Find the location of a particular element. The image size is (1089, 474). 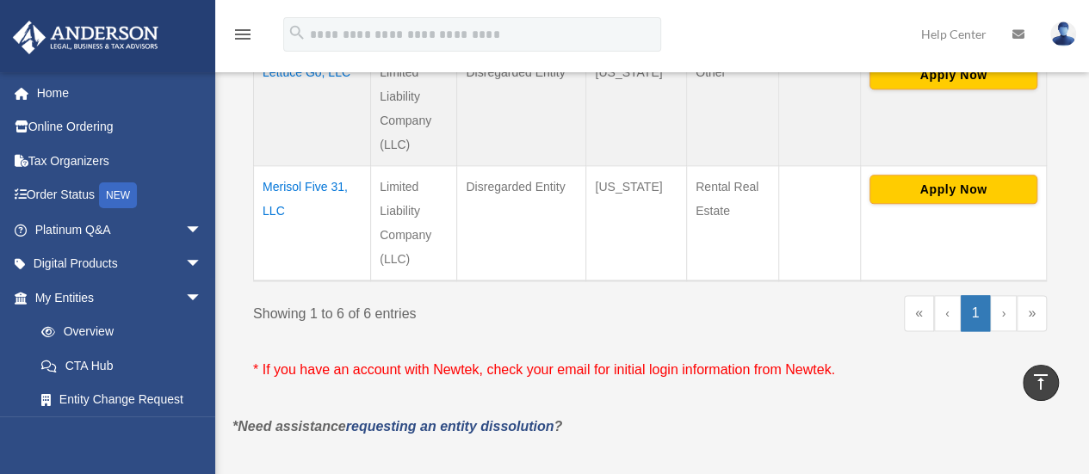

i: vertical_align_top is located at coordinates (1040, 382).